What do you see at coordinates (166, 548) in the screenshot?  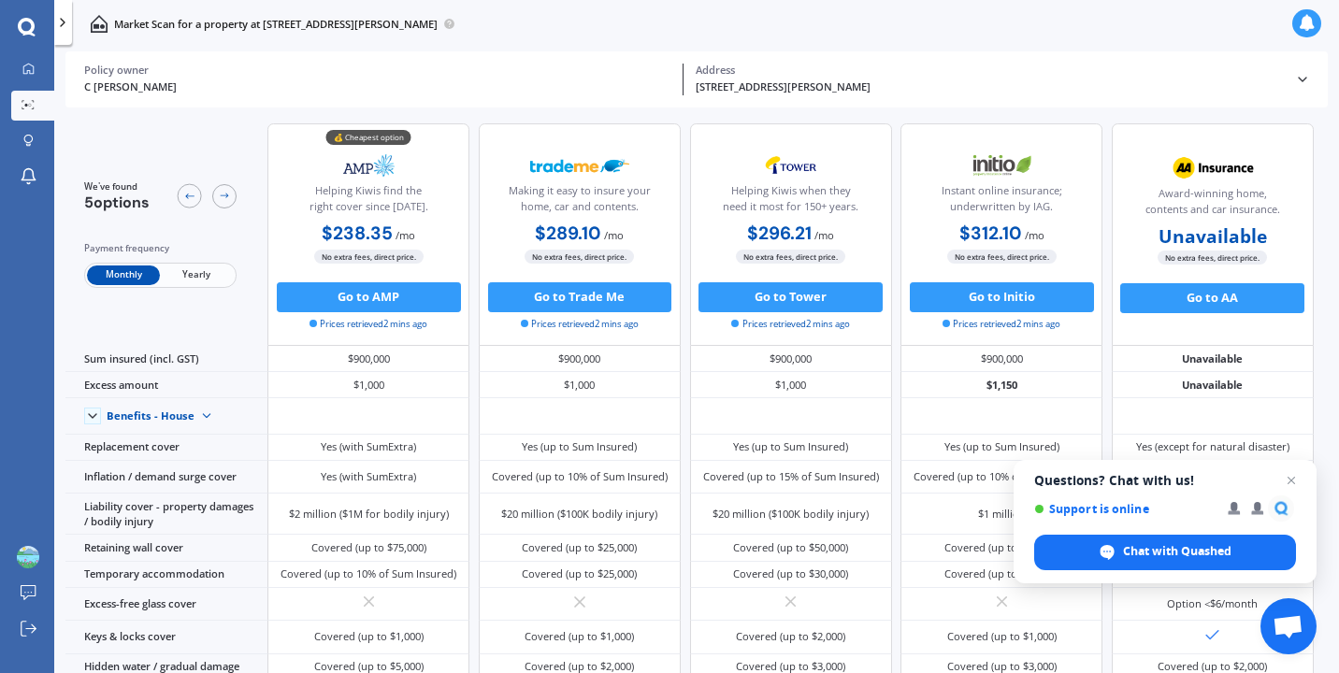 I see `div: Retaining wall cover` at bounding box center [166, 548].